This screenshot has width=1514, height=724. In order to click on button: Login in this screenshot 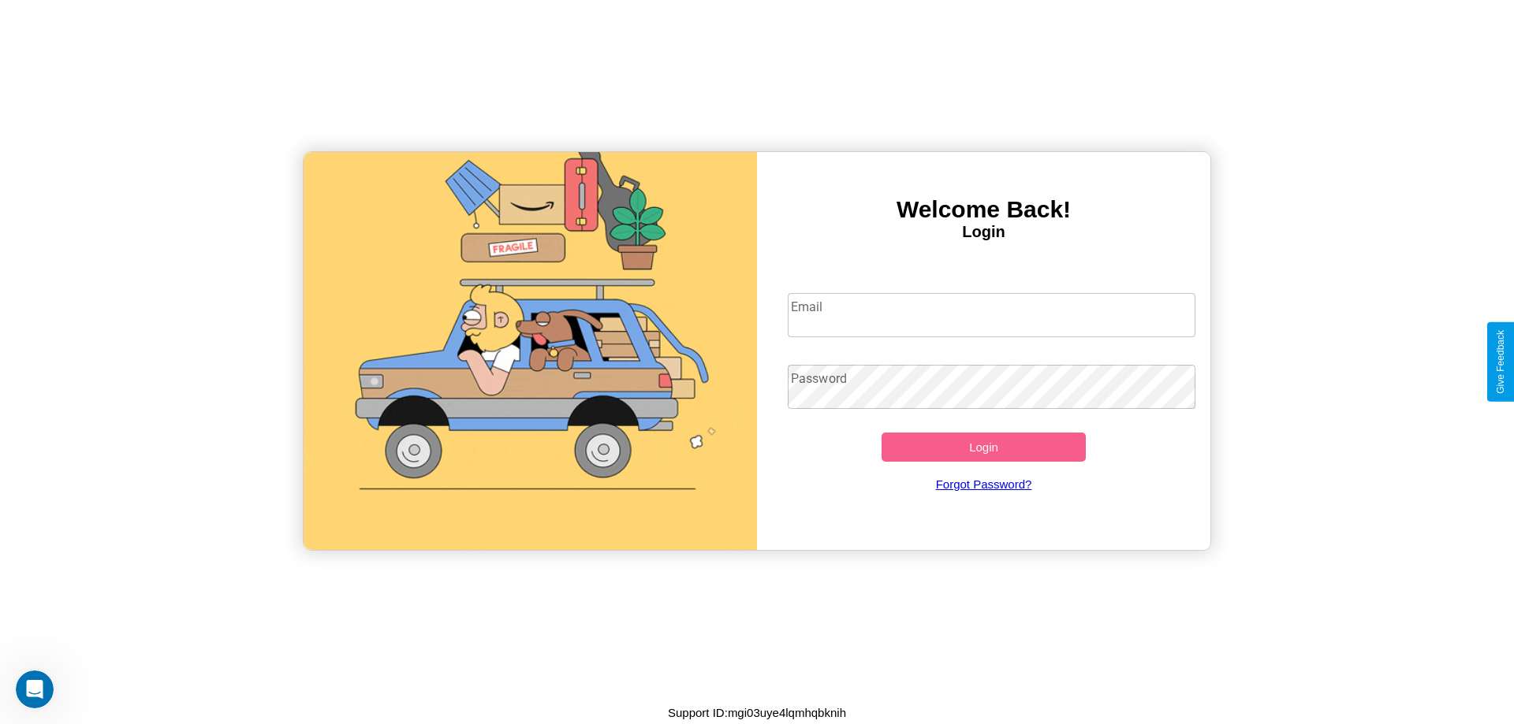, I will do `click(983, 447)`.